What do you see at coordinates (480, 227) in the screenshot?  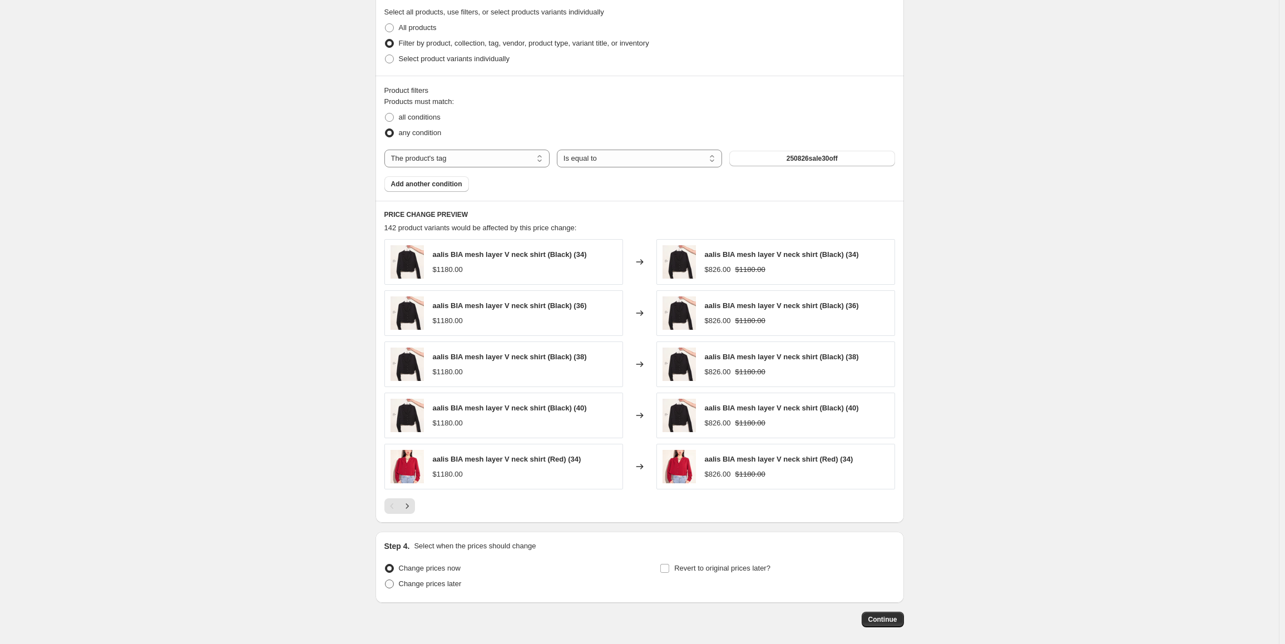 I see `span: 142 product variants would be affected by this price change:` at bounding box center [480, 227].